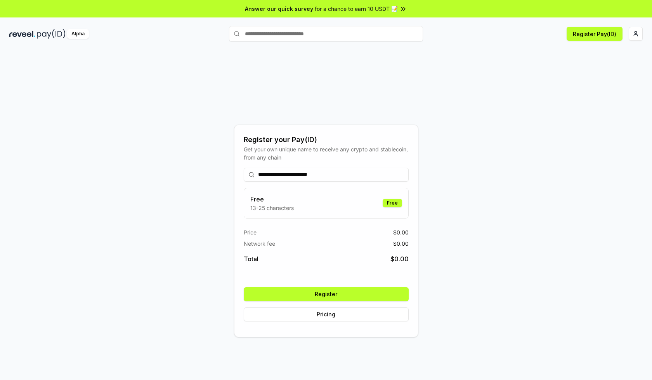  I want to click on div: Free, so click(392, 203).